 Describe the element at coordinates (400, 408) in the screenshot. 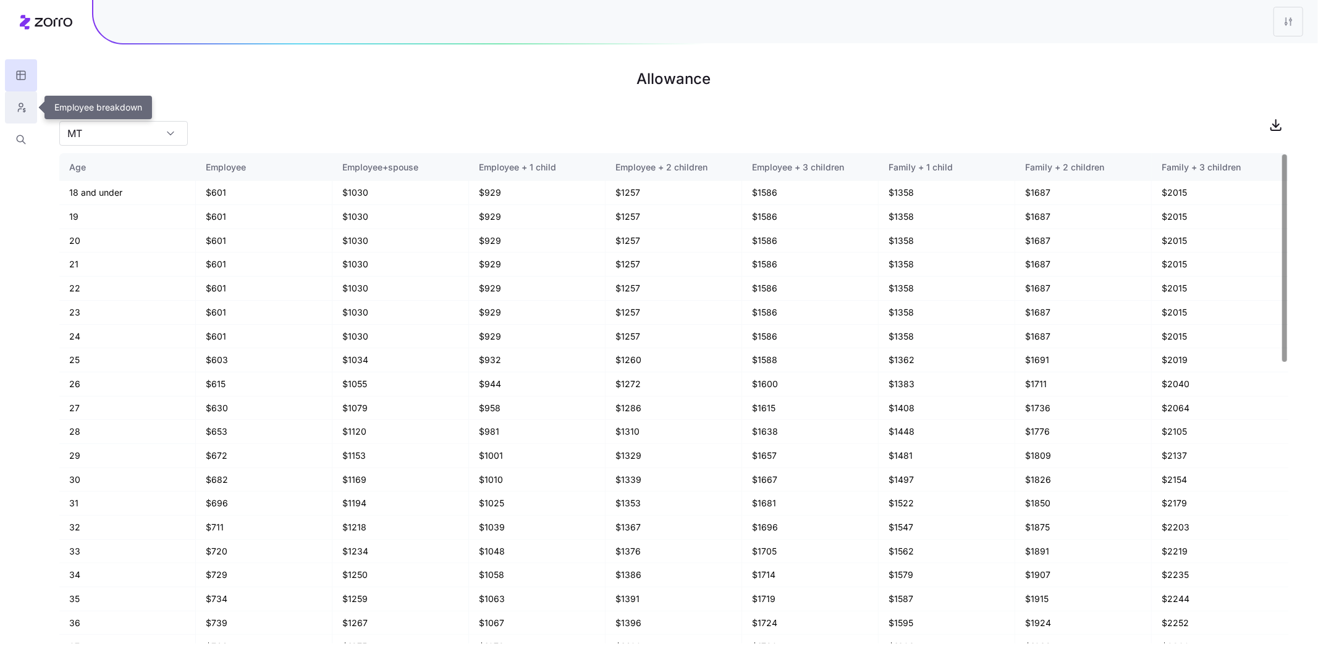

I see `td: $1079` at that location.